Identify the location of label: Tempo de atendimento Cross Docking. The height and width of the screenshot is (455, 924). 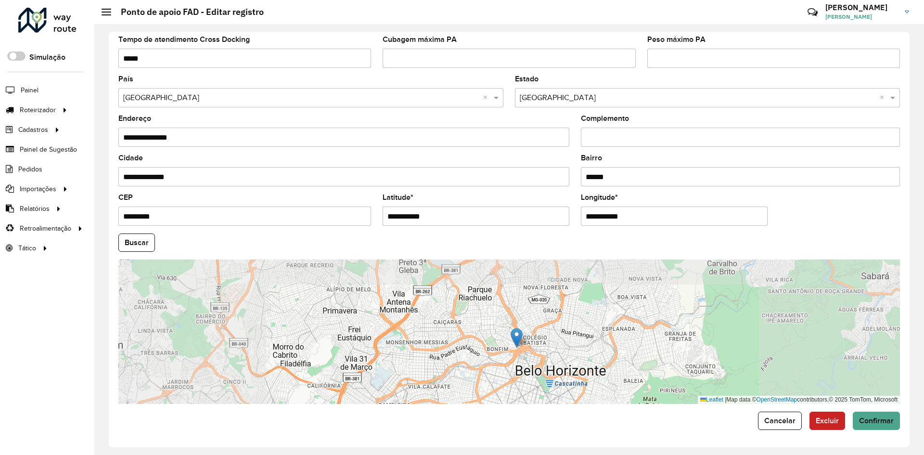
(184, 39).